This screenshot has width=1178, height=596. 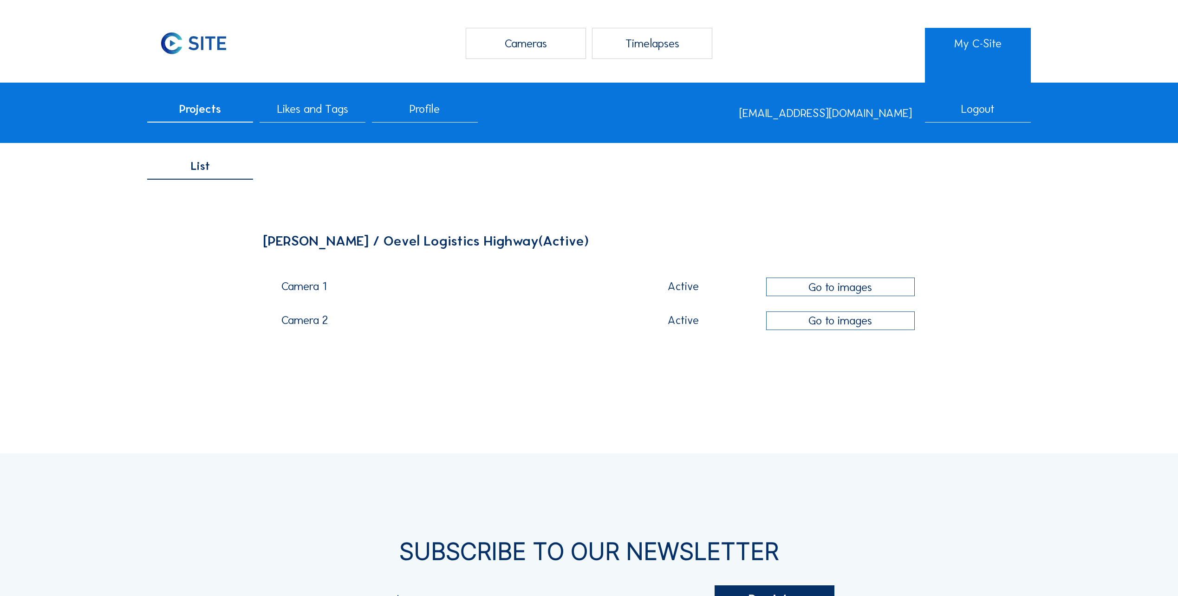 What do you see at coordinates (978, 43) in the screenshot?
I see `a: My C-Site` at bounding box center [978, 43].